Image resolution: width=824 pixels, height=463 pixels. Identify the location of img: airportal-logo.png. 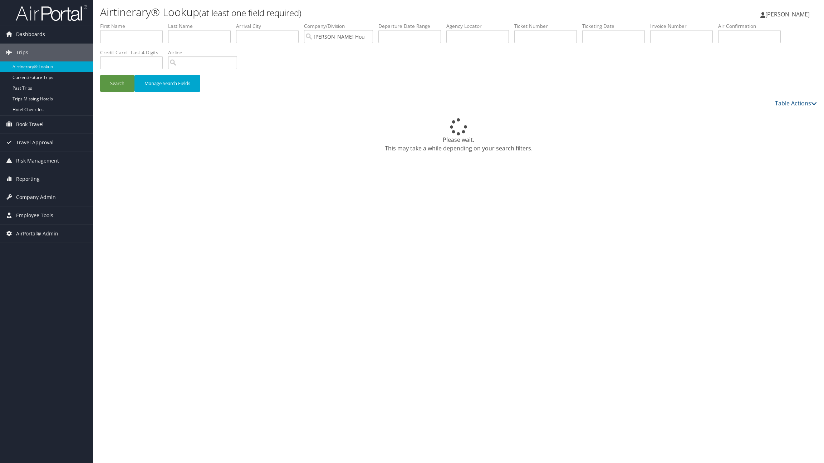
(51, 13).